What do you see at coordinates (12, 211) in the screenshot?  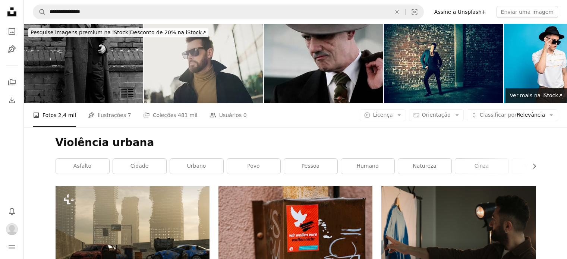 I see `button: Notificações` at bounding box center [12, 211].